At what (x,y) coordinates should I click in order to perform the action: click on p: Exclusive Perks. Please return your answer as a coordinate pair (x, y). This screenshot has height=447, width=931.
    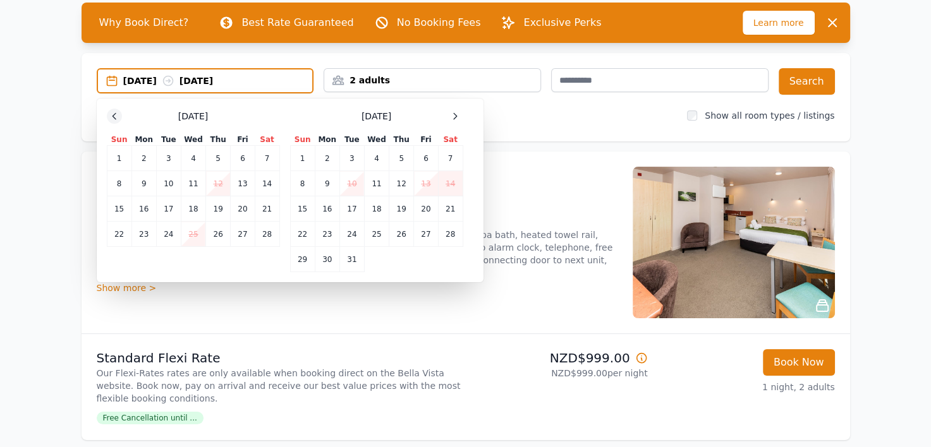
    Looking at the image, I should click on (562, 23).